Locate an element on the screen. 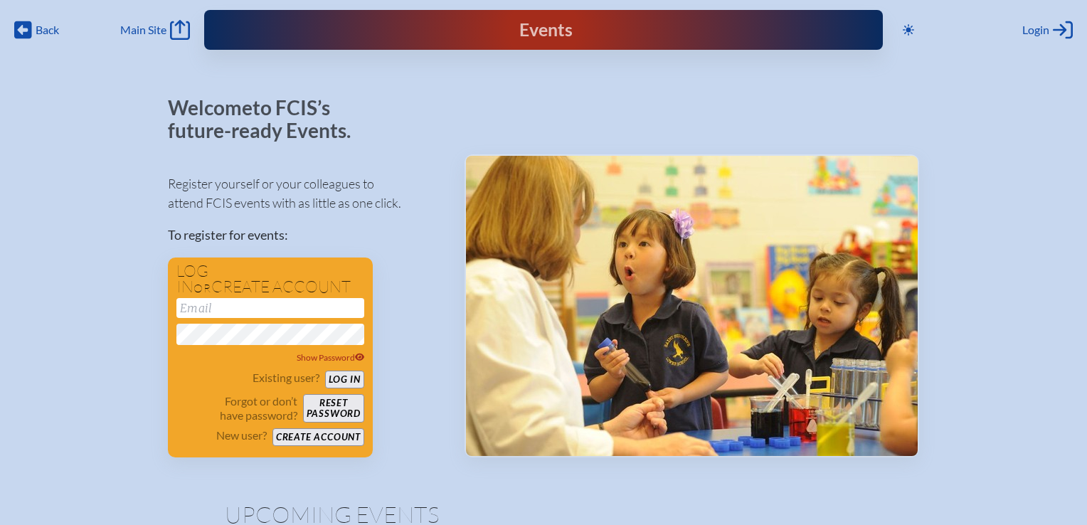 This screenshot has height=525, width=1087. p: To register for events: is located at coordinates (304, 235).